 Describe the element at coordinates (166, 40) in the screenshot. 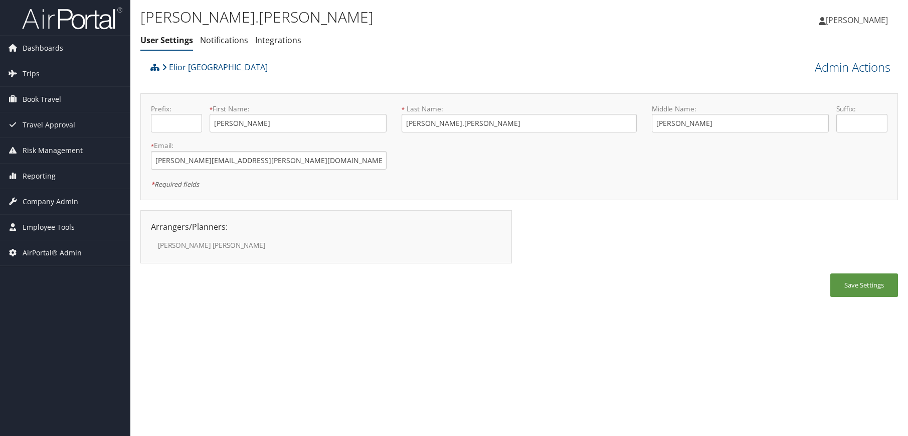

I see `a: User Settings` at that location.